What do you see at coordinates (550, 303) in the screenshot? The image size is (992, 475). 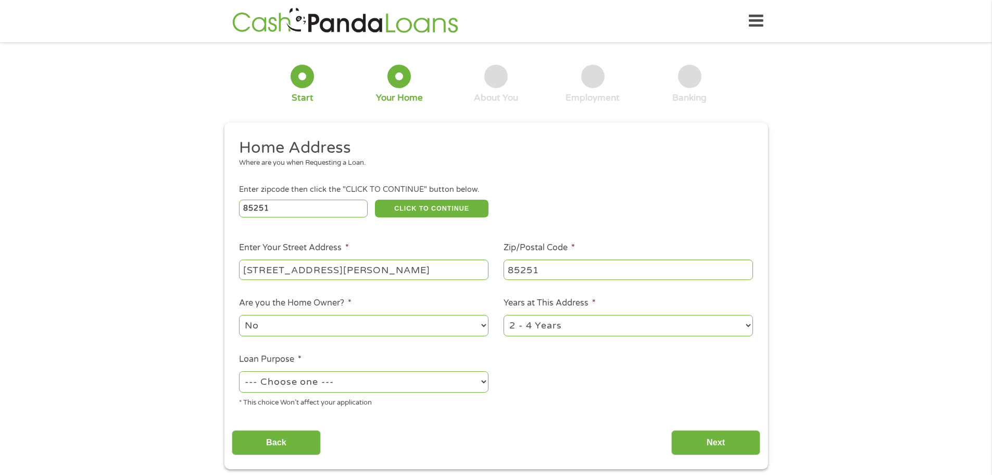 I see `label: Years at This Address` at bounding box center [550, 303].